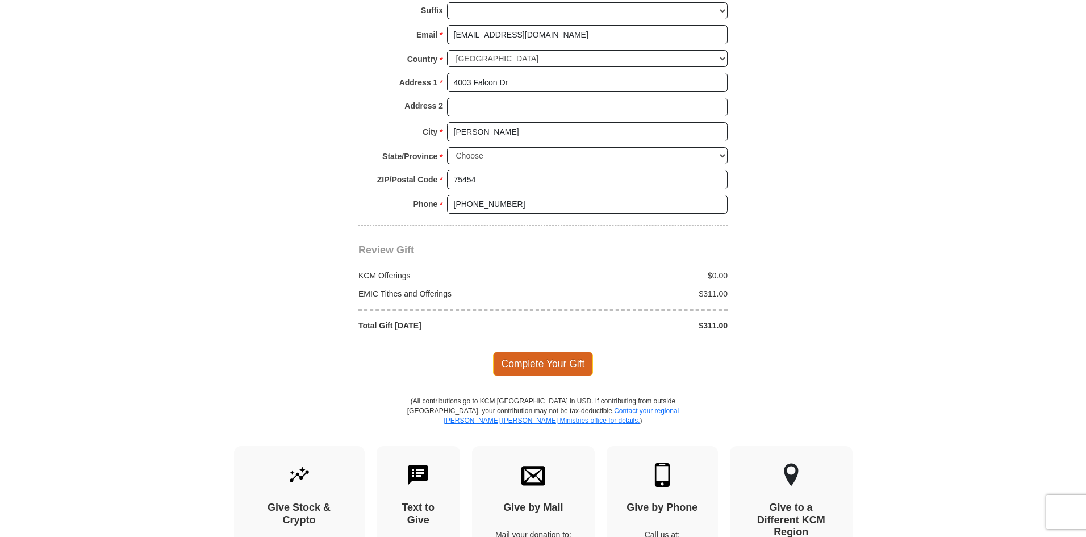 The image size is (1086, 537). Describe the element at coordinates (448, 294) in the screenshot. I see `div: EMIC Tithes and Offerings` at that location.